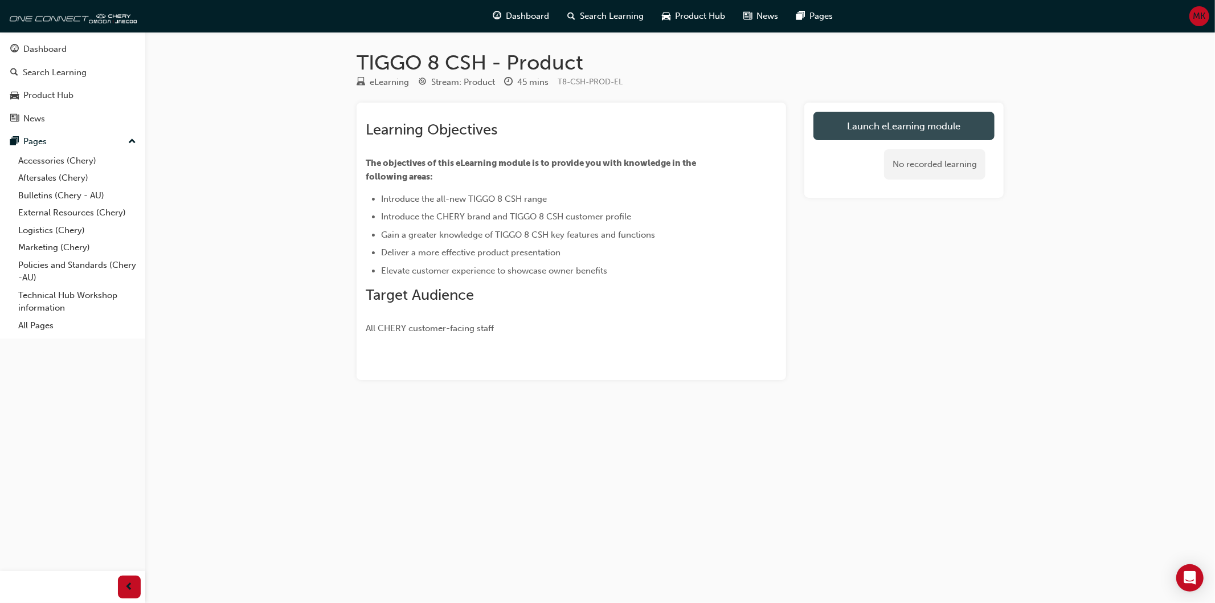 The width and height of the screenshot is (1215, 603). I want to click on a: Marketing (Chery), so click(77, 247).